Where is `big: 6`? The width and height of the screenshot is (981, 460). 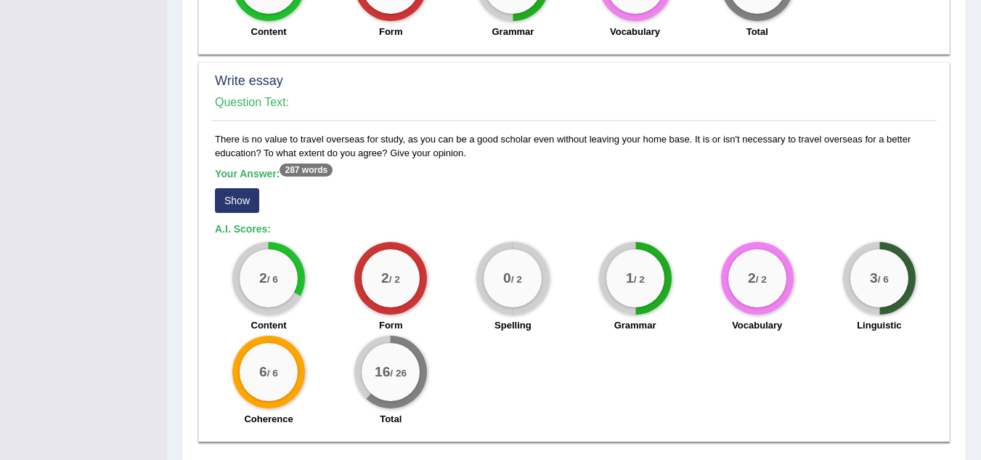 big: 6 is located at coordinates (263, 372).